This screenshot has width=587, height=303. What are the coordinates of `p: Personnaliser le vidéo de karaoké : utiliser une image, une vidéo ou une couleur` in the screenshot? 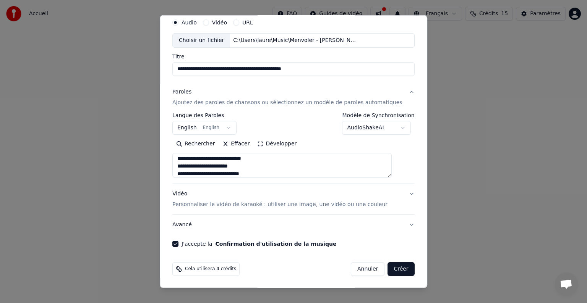 It's located at (280, 205).